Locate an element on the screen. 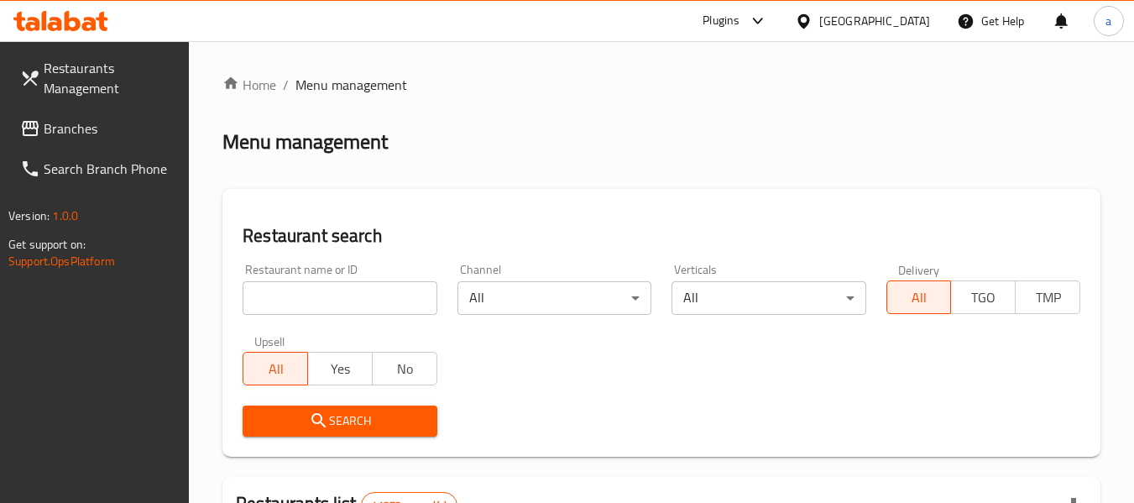 This screenshot has width=1134, height=503. a: Home is located at coordinates (249, 85).